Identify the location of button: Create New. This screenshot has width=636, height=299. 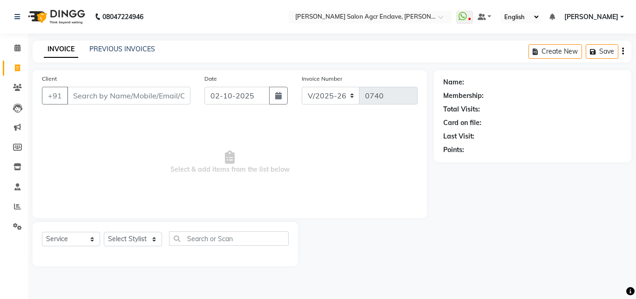
(555, 51).